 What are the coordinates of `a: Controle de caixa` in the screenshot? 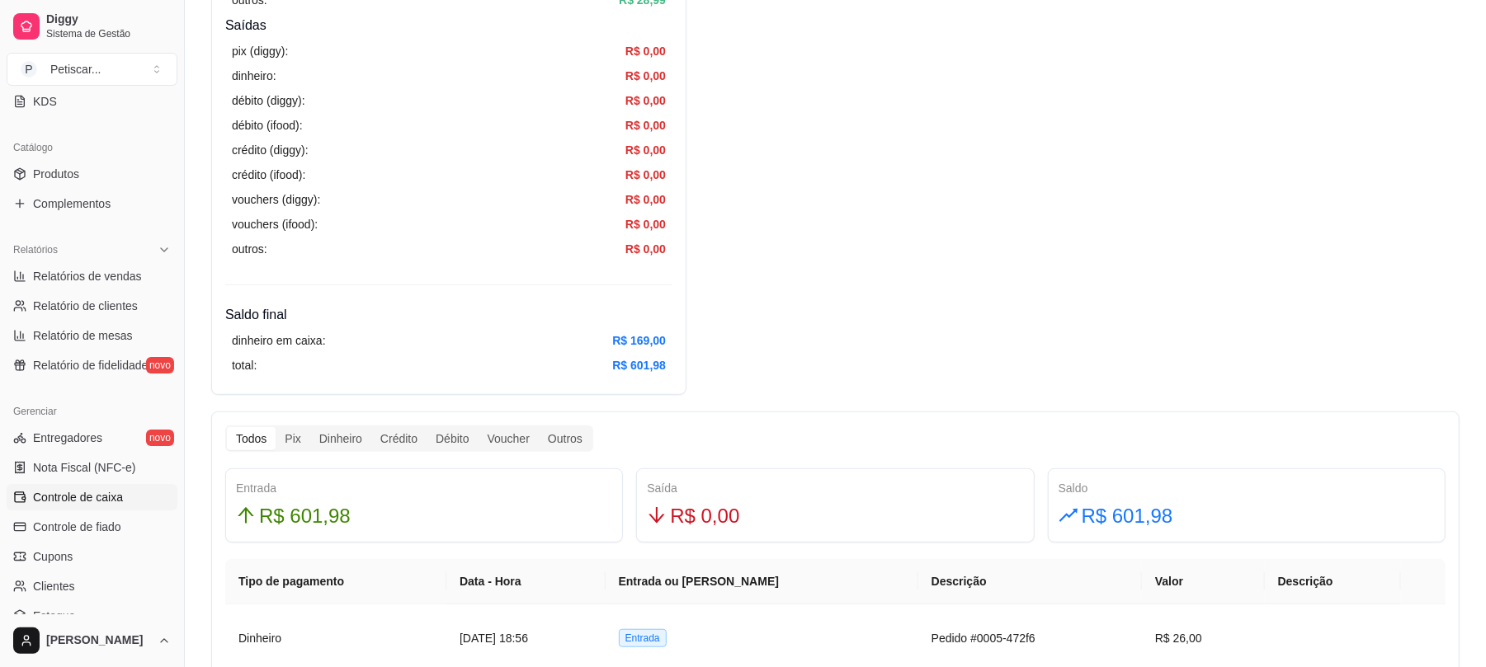 It's located at (92, 497).